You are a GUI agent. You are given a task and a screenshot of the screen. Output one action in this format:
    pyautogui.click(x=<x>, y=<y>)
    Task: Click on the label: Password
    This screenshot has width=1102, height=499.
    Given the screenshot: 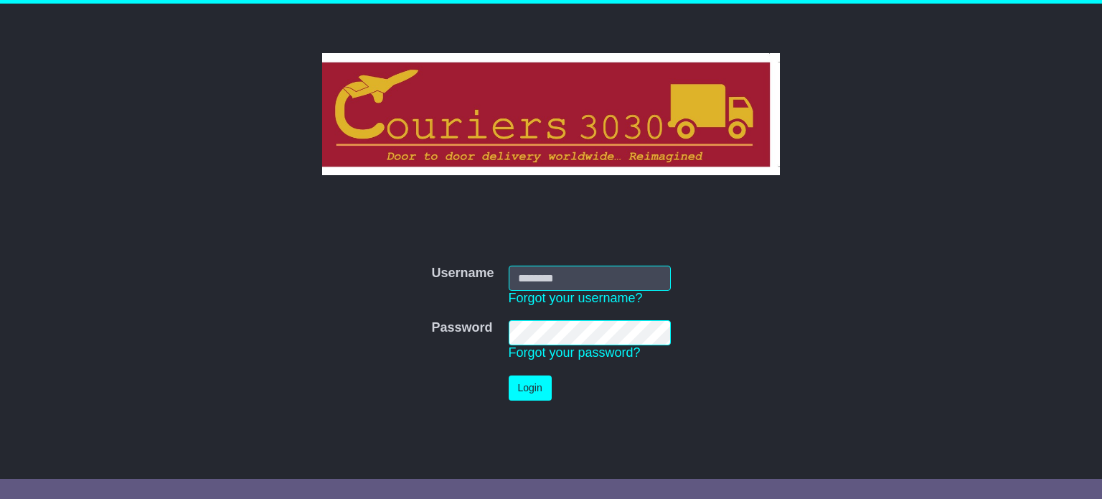 What is the action you would take?
    pyautogui.click(x=461, y=328)
    